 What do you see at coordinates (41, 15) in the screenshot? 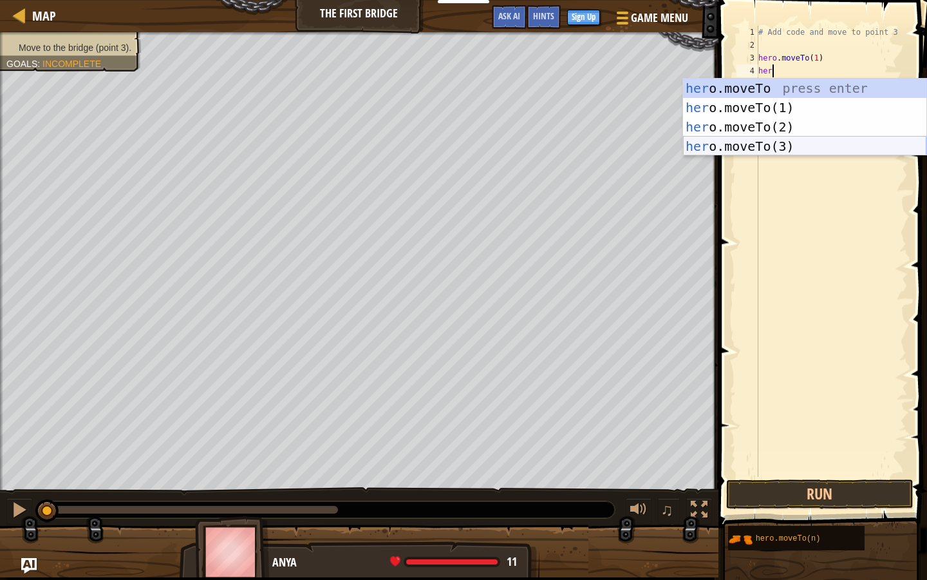
I see `a: Map` at bounding box center [41, 15].